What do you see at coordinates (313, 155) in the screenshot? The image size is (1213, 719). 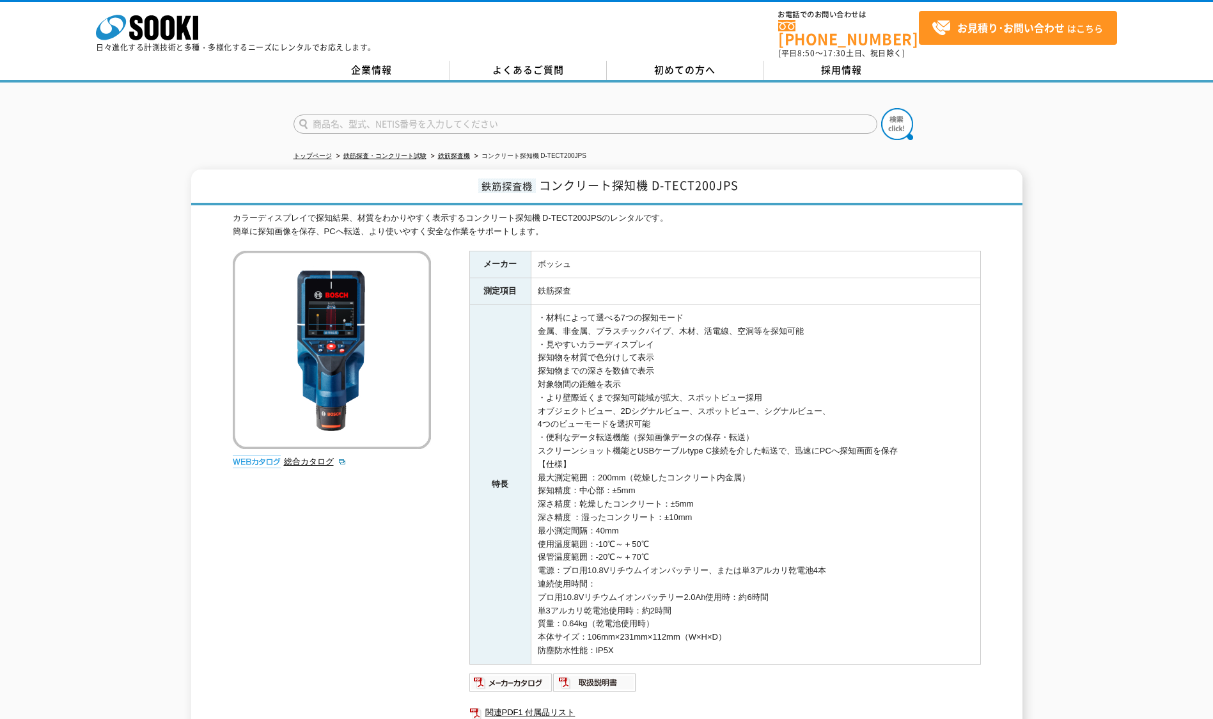 I see `a: トップページ` at bounding box center [313, 155].